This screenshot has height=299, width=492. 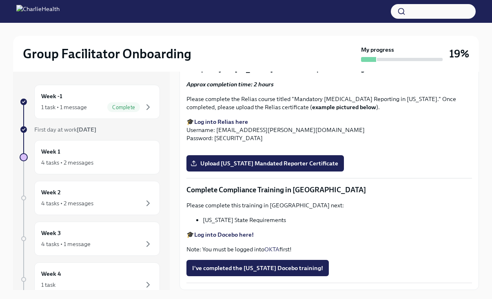 What do you see at coordinates (51, 233) in the screenshot?
I see `h6: Week 3` at bounding box center [51, 233].